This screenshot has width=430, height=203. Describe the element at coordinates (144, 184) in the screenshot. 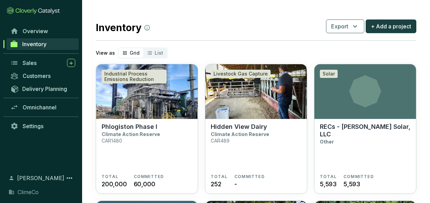

I see `span: 60,000` at that location.